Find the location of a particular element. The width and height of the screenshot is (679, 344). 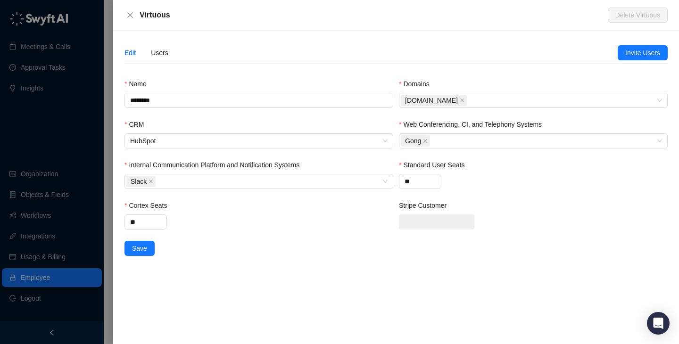

div: Users is located at coordinates (159, 53).